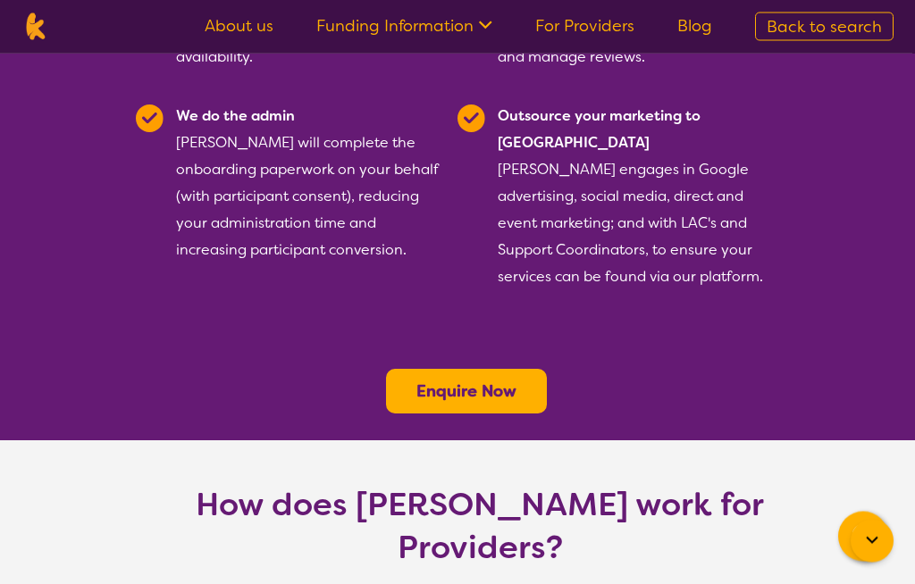 The height and width of the screenshot is (584, 915). Describe the element at coordinates (466, 392) in the screenshot. I see `a: Enquire Now` at that location.